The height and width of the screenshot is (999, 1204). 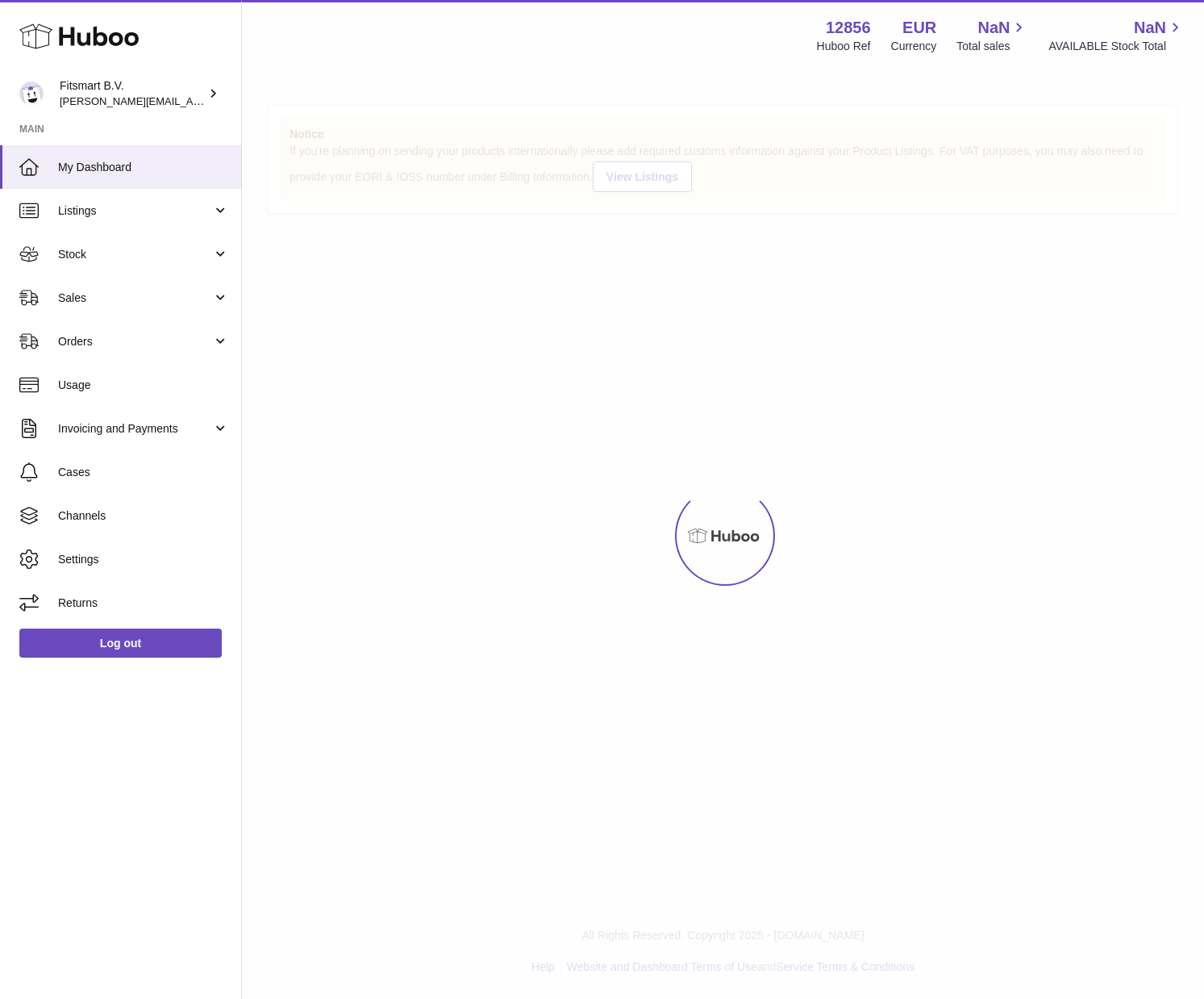 What do you see at coordinates (135, 341) in the screenshot?
I see `span: Orders` at bounding box center [135, 341].